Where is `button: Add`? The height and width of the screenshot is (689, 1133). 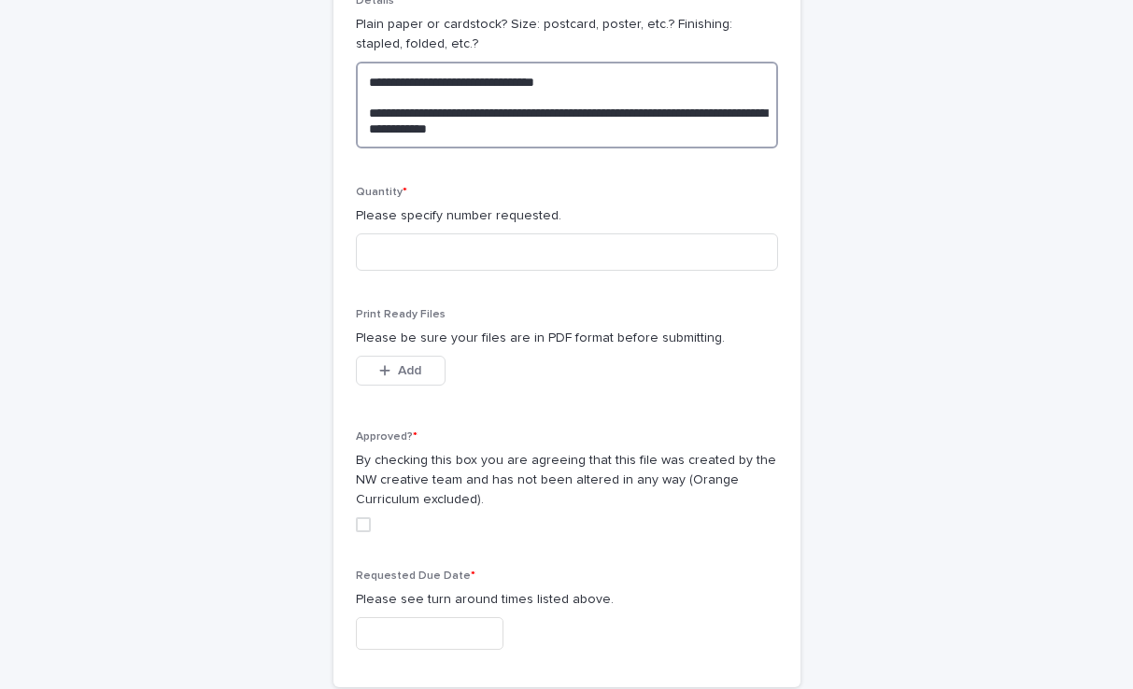
button: Add is located at coordinates (401, 371).